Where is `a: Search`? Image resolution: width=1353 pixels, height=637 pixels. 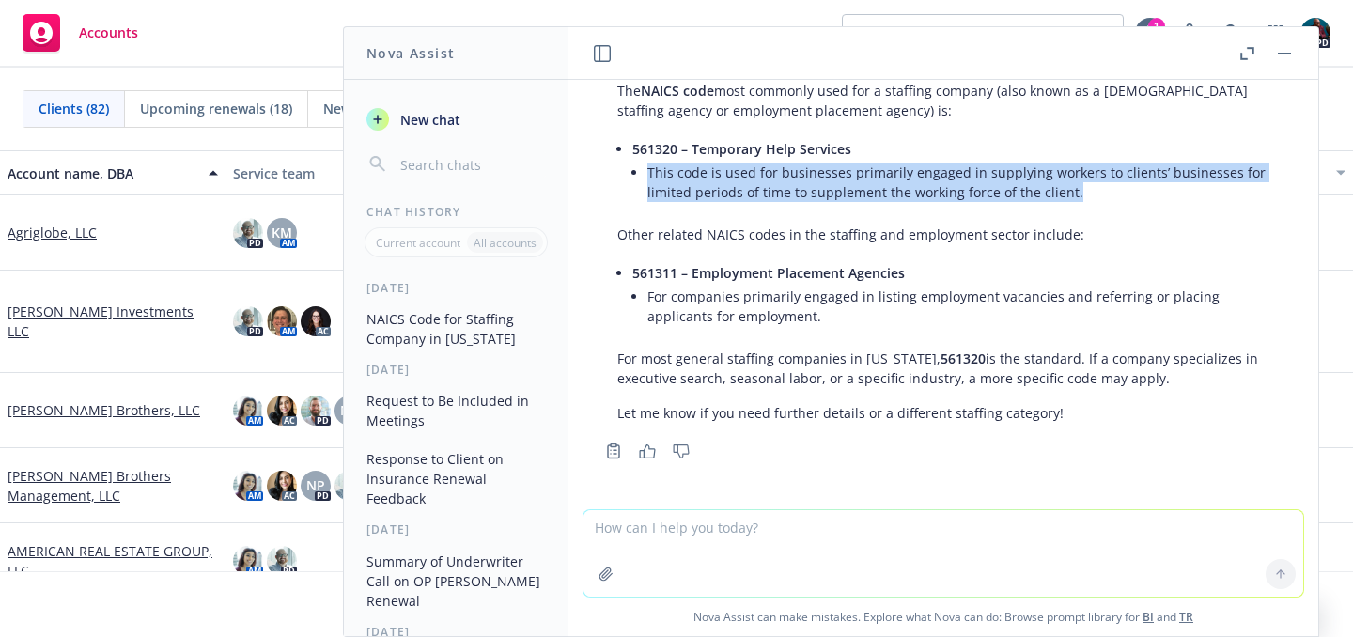 a: Search is located at coordinates (1233, 33).